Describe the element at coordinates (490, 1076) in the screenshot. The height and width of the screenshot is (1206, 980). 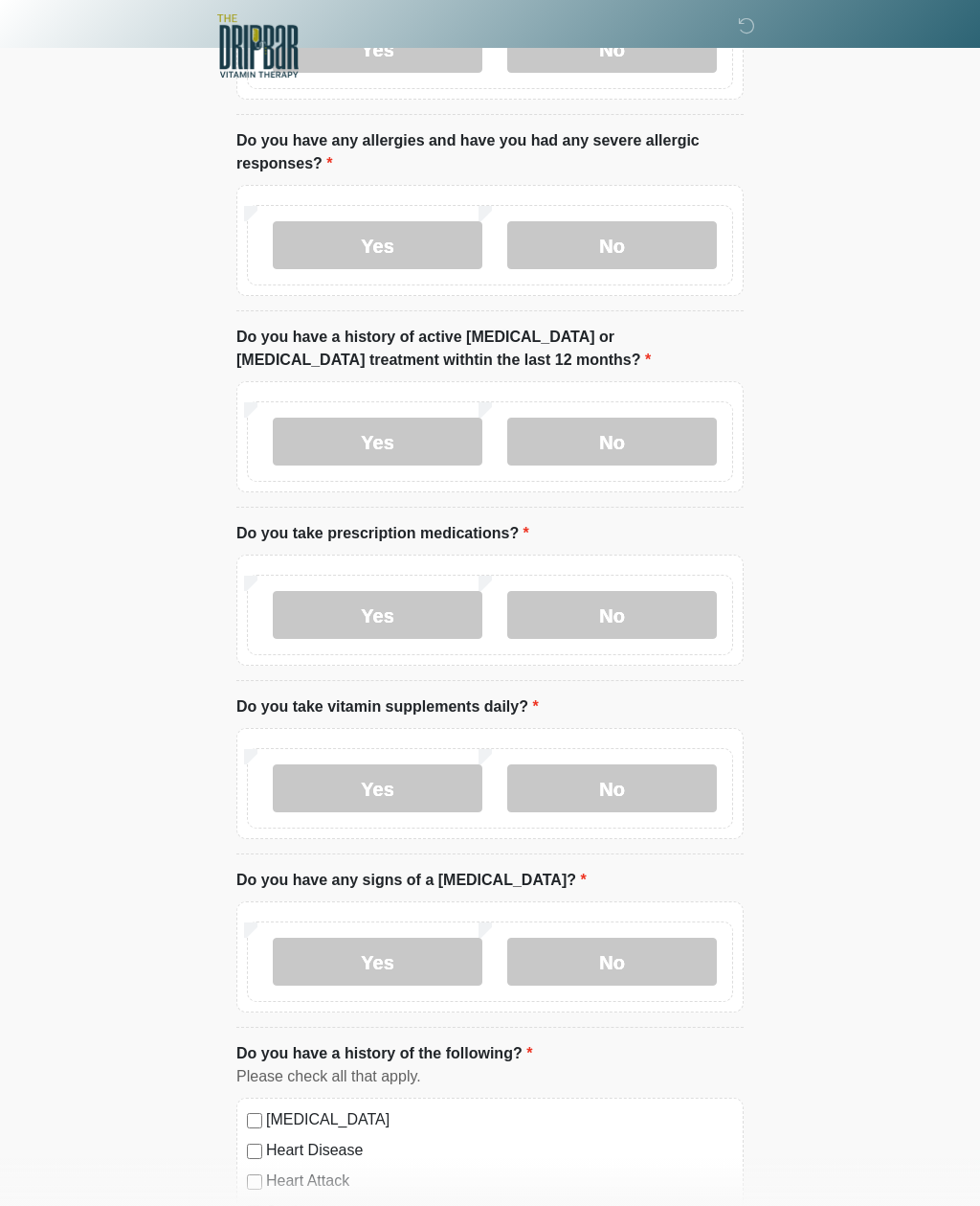
I see `div: Please check all that apply.` at that location.